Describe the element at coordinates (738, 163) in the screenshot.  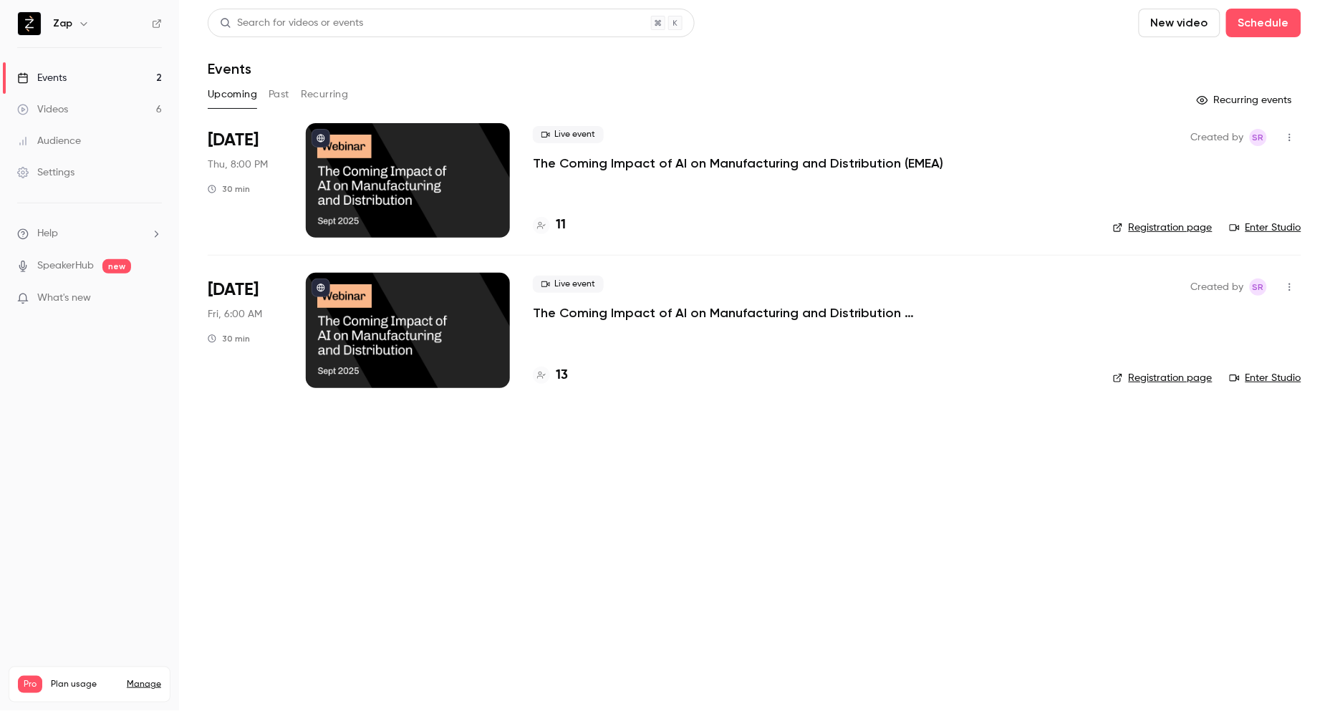
I see `a: The Coming Impact of AI on Manufacturing and Distribution (EMEA)` at that location.